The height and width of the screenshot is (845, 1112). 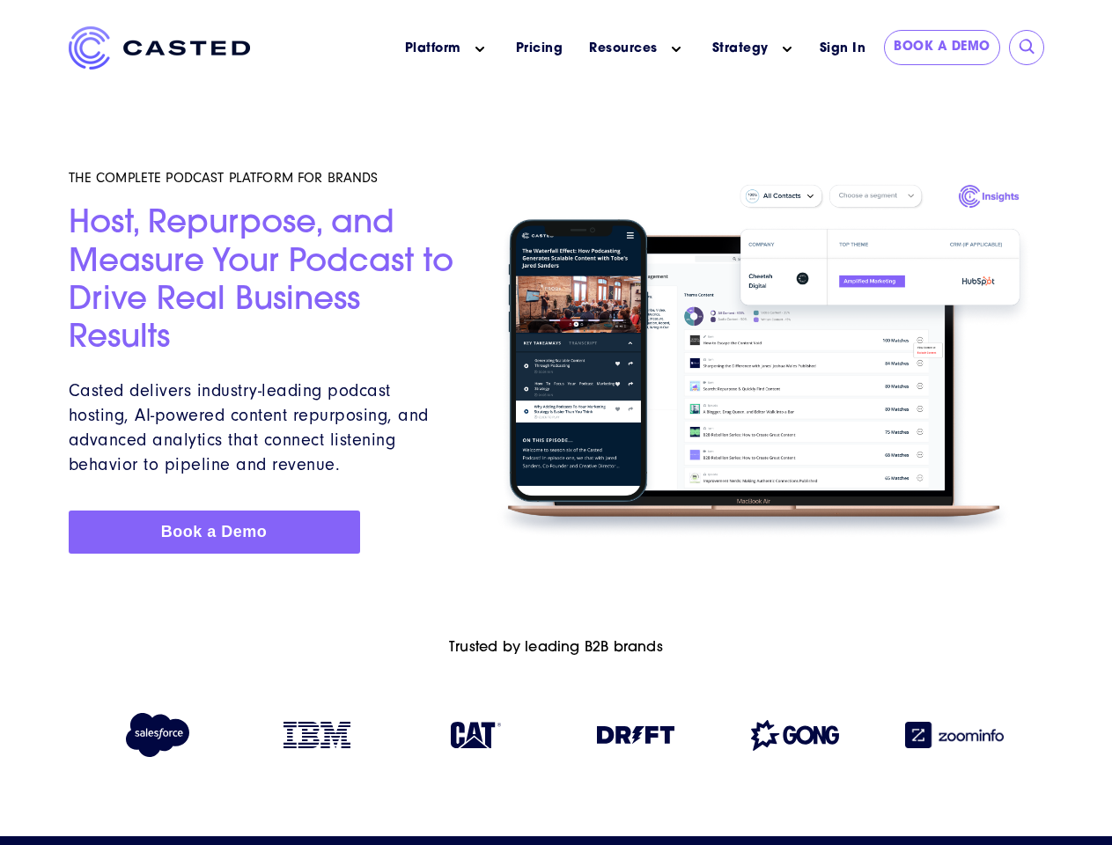 I want to click on img: Salesforce logo, so click(x=157, y=735).